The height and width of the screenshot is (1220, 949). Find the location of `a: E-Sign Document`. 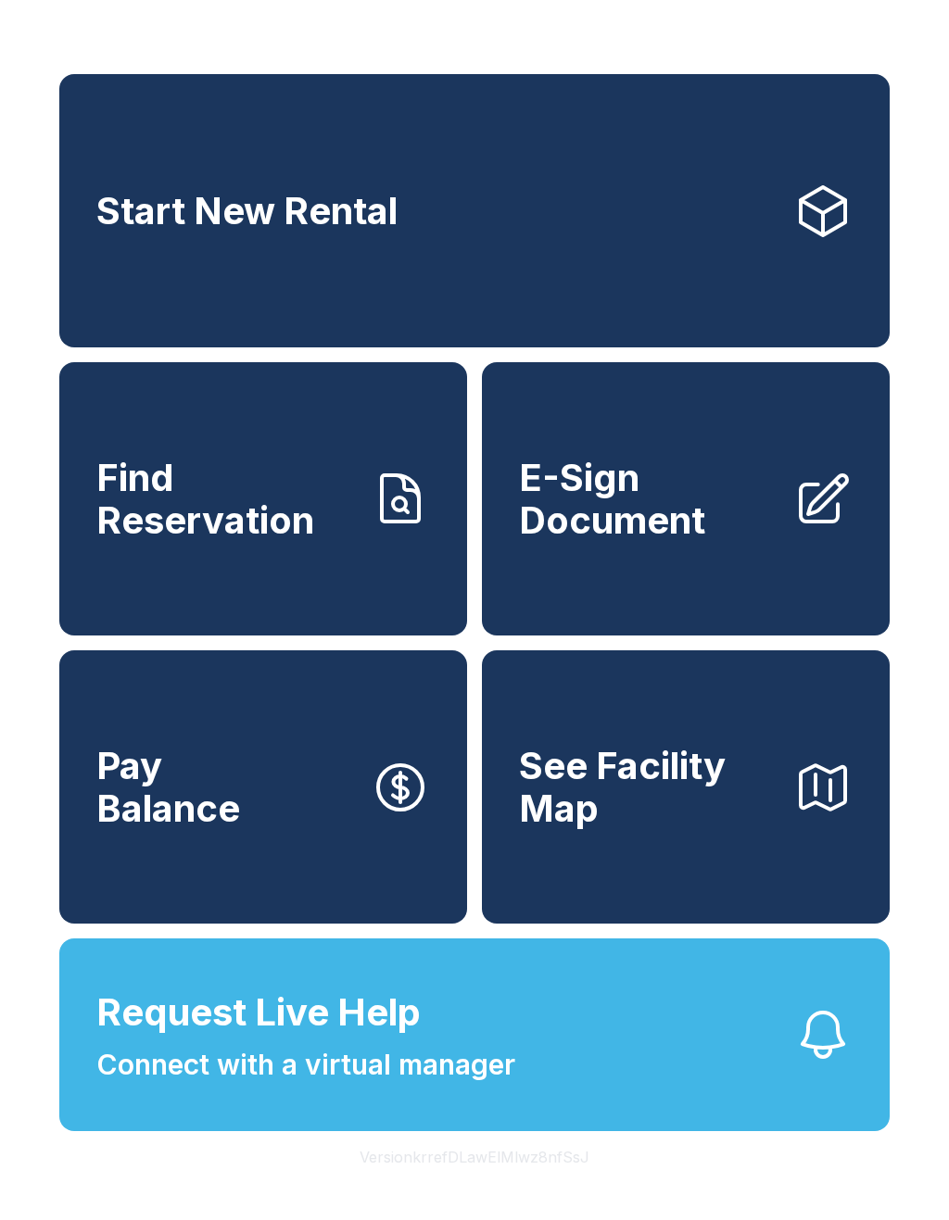

a: E-Sign Document is located at coordinates (686, 498).